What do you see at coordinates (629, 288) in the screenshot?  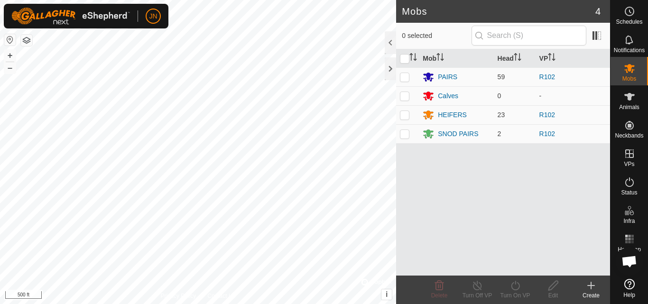 I see `a: Help` at bounding box center [629, 288].